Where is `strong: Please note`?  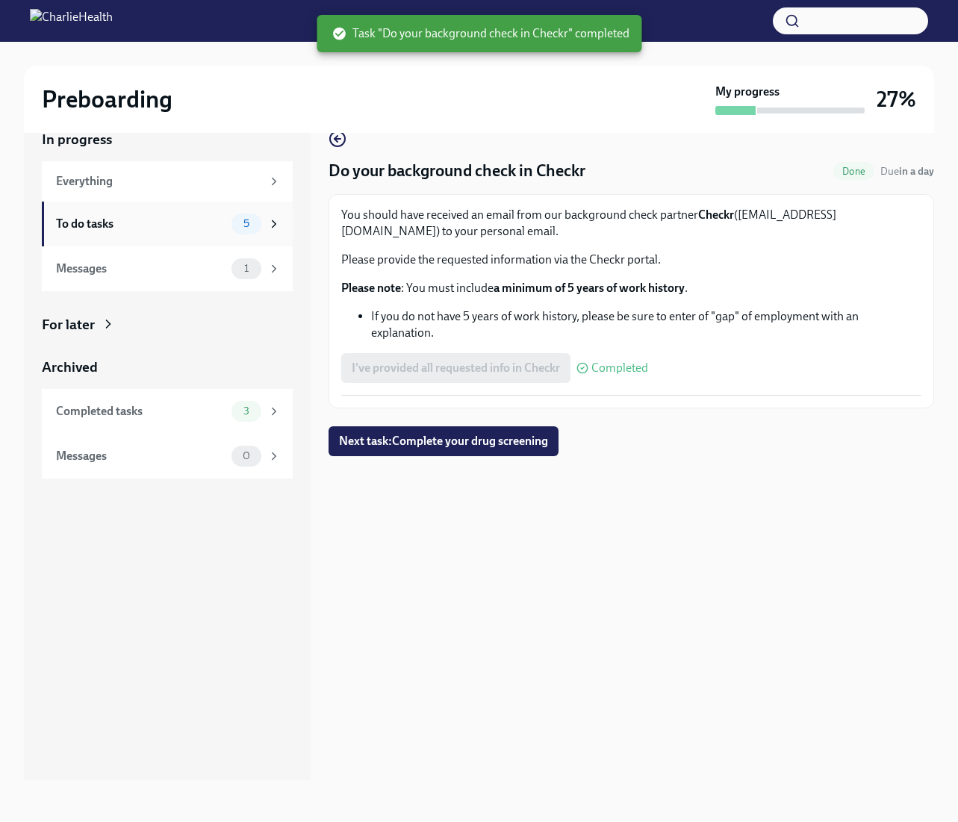 strong: Please note is located at coordinates (371, 287).